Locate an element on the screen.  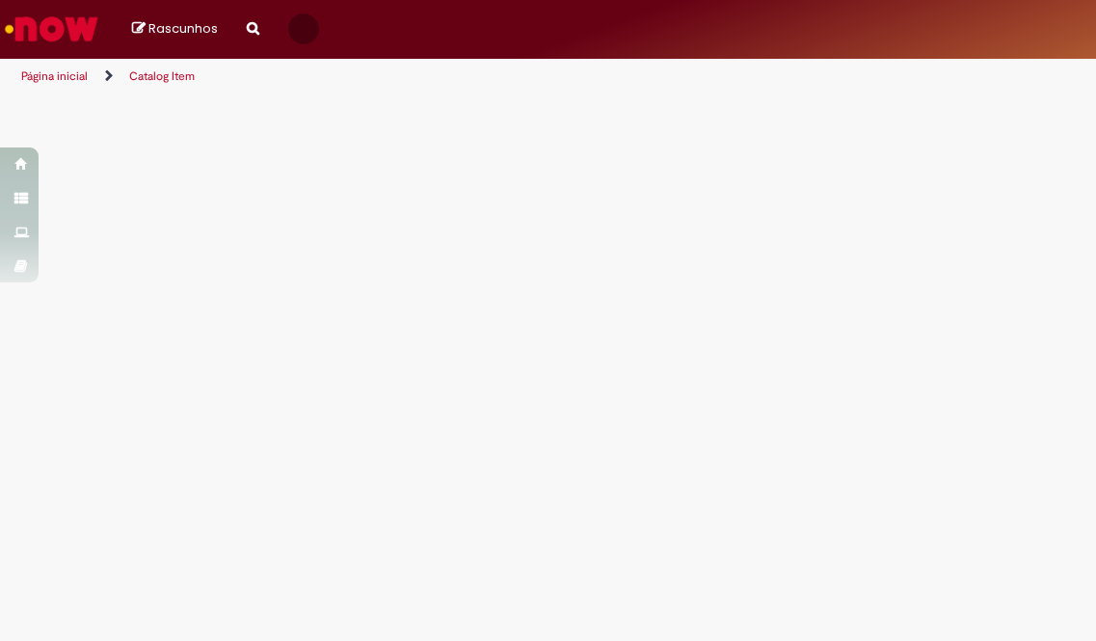
a: No momento, sua lista de rascunhos tem 0 Itens is located at coordinates (174, 28).